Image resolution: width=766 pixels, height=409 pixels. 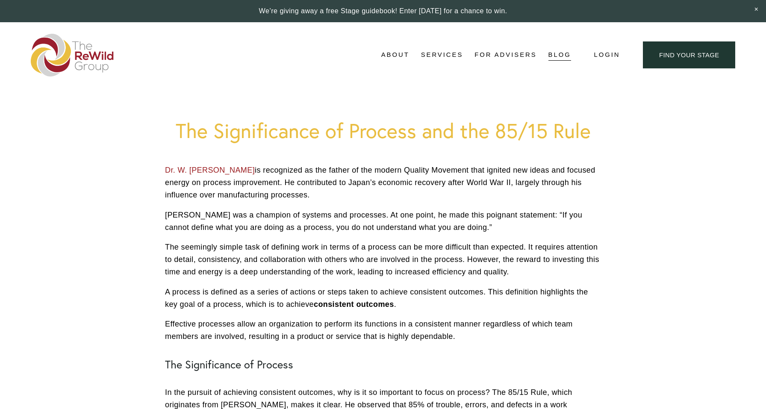 I want to click on a: Blog, so click(x=560, y=55).